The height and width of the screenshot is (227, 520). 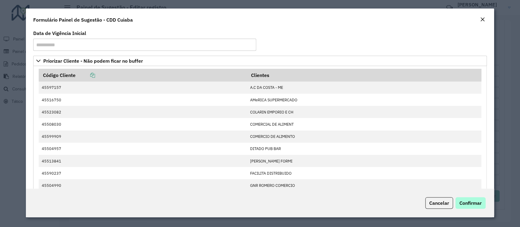 I want to click on td: COMERCIO DE ALIMENTO, so click(x=364, y=137).